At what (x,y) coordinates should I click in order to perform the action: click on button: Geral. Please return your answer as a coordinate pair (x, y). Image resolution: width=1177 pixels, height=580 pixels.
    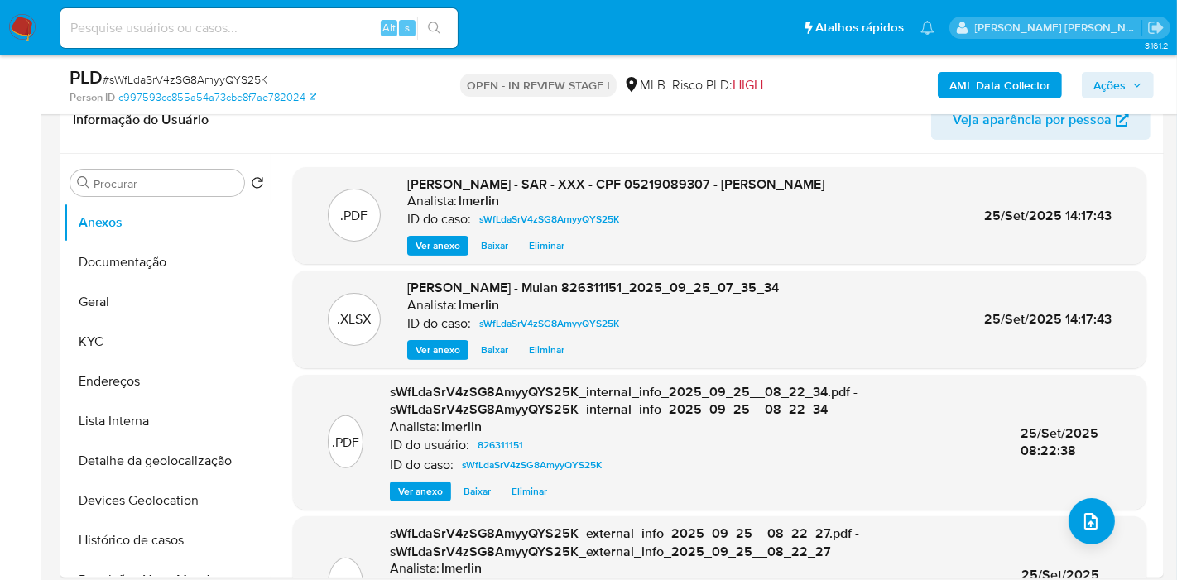
    Looking at the image, I should click on (167, 302).